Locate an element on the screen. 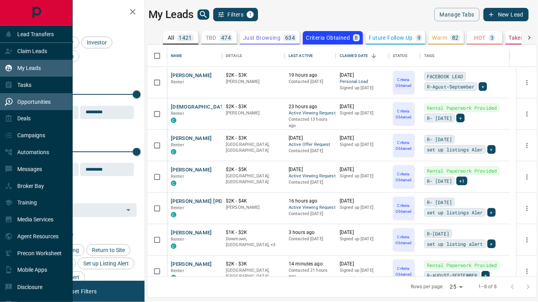 Image resolution: width=538 pixels, height=302 pixels. div: +1 is located at coordinates (462, 181).